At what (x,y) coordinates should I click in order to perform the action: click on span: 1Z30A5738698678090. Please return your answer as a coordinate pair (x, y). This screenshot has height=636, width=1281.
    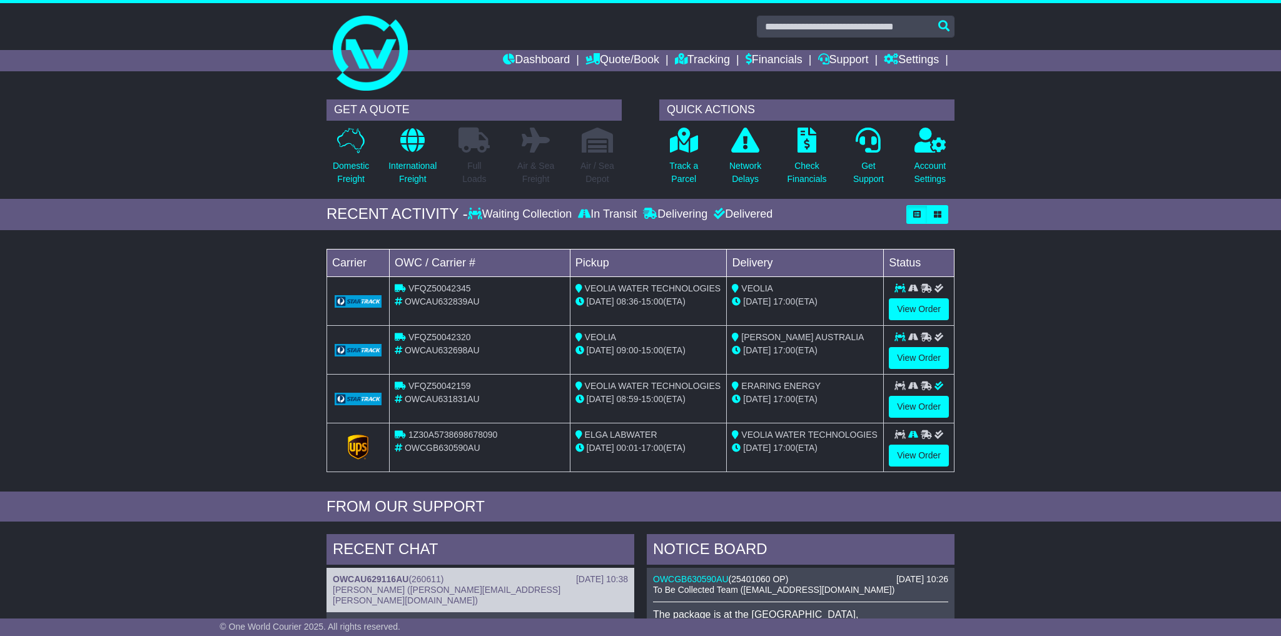
    Looking at the image, I should click on (453, 435).